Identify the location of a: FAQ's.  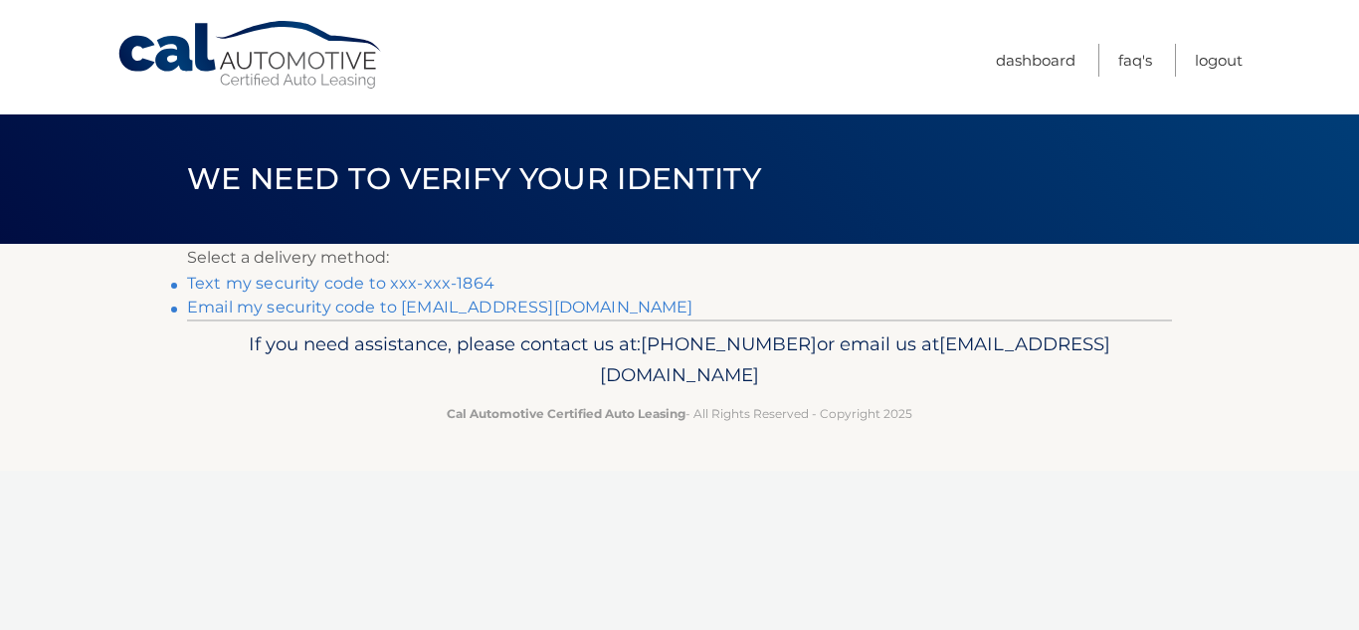
(1135, 60).